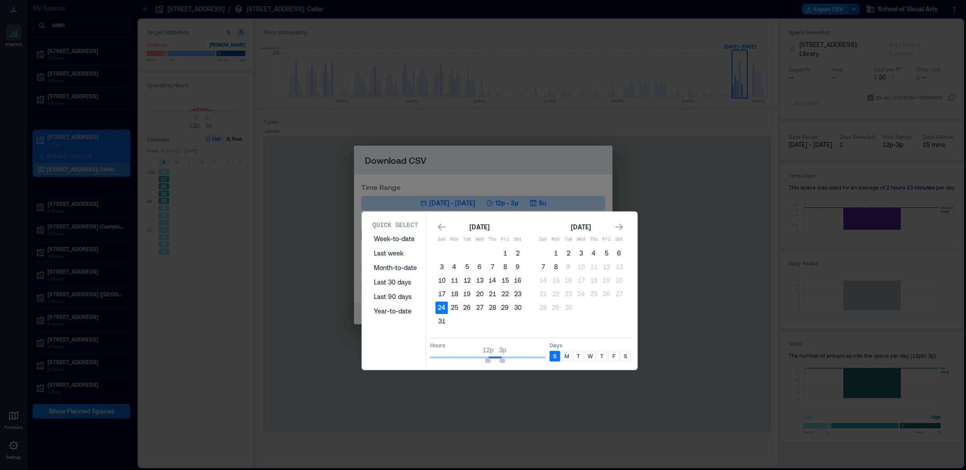  I want to click on button: 19, so click(467, 294).